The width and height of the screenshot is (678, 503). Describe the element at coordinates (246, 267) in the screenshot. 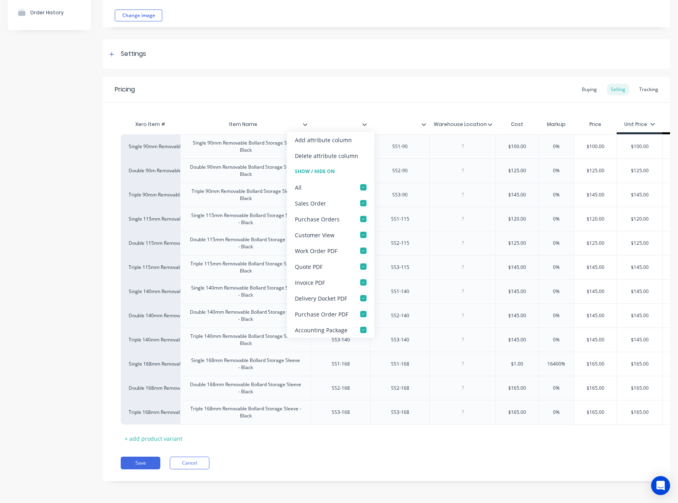

I see `div: Triple 115mm Removable Bollard Storage Sleeve - Black` at that location.